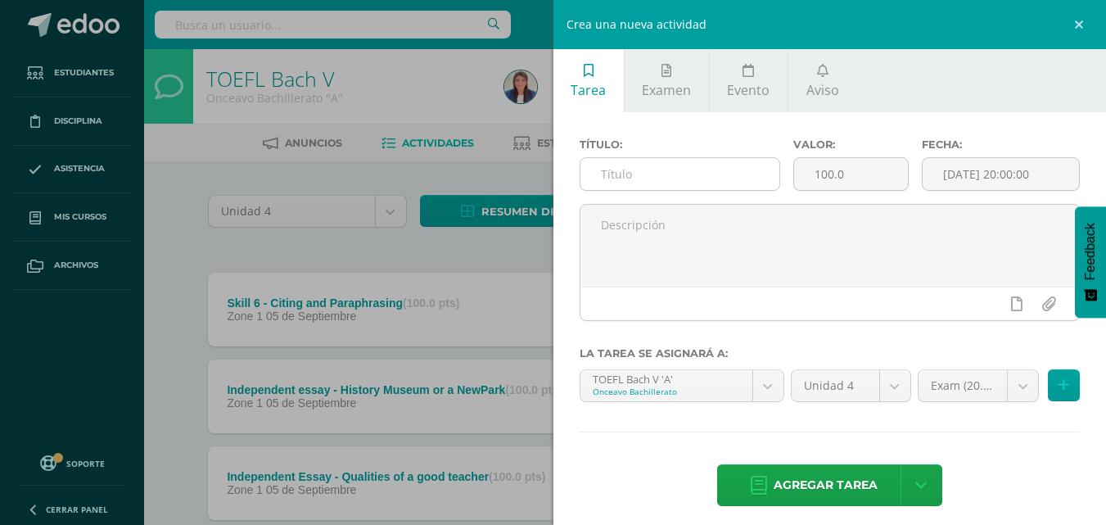 The image size is (1106, 525). What do you see at coordinates (850, 144) in the screenshot?
I see `label: Valor:` at bounding box center [850, 144].